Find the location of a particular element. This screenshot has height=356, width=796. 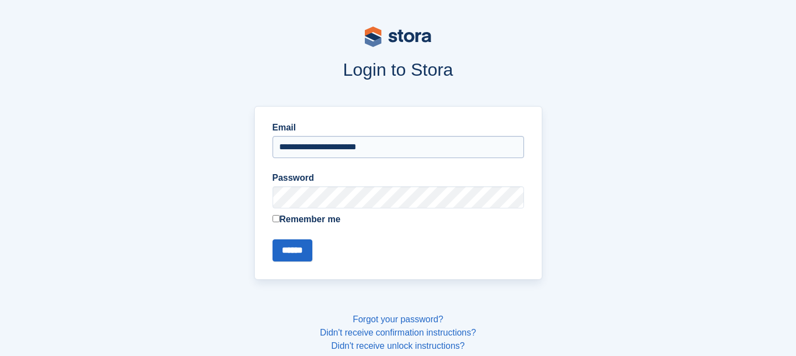

h1: Login to Stora is located at coordinates (398, 70).